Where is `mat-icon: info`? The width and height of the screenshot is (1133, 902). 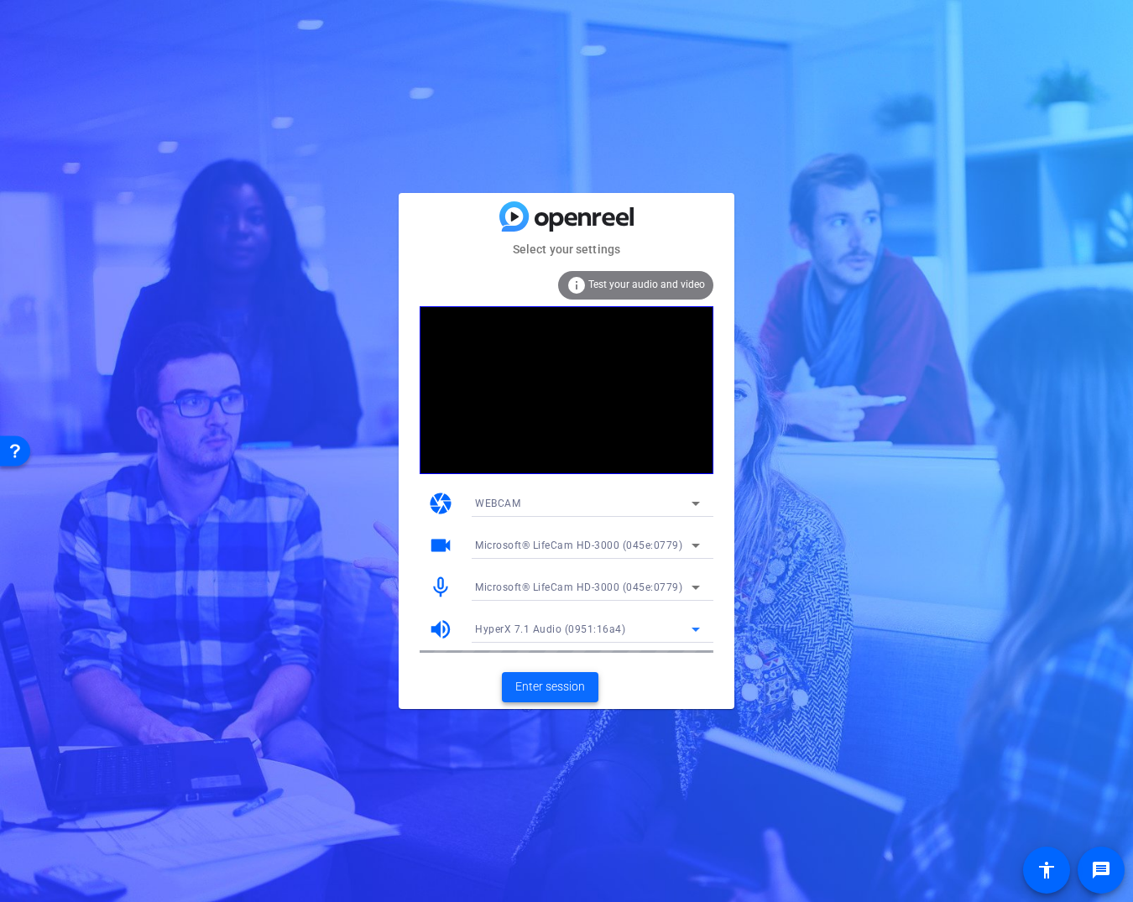
mat-icon: info is located at coordinates (577, 285).